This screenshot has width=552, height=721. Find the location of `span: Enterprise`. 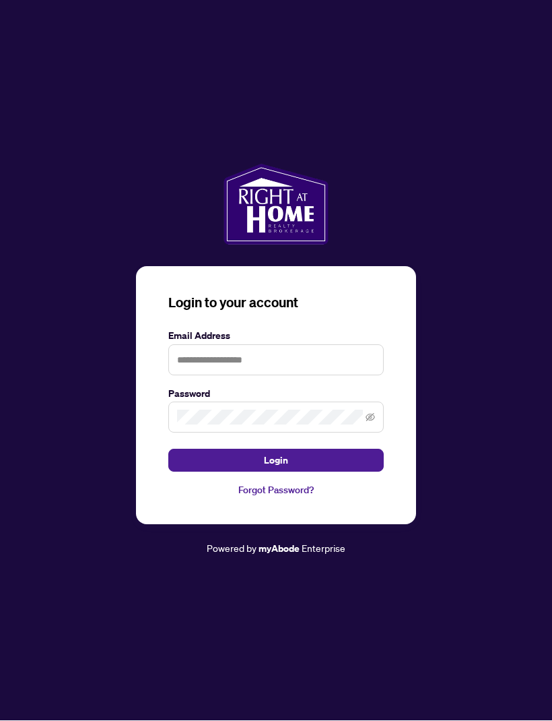

span: Enterprise is located at coordinates (323, 548).